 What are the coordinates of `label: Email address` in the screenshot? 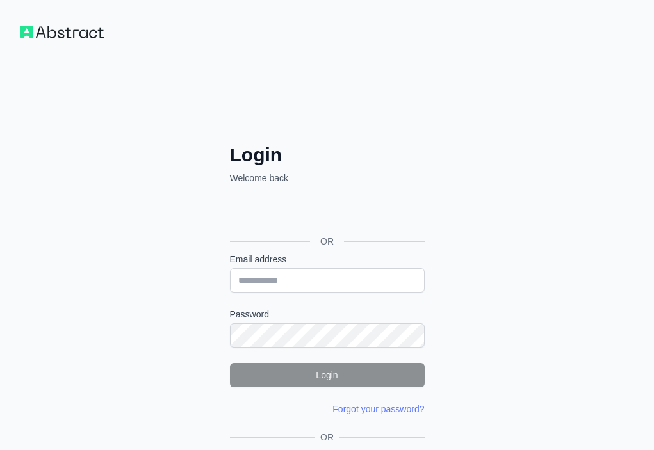 It's located at (327, 259).